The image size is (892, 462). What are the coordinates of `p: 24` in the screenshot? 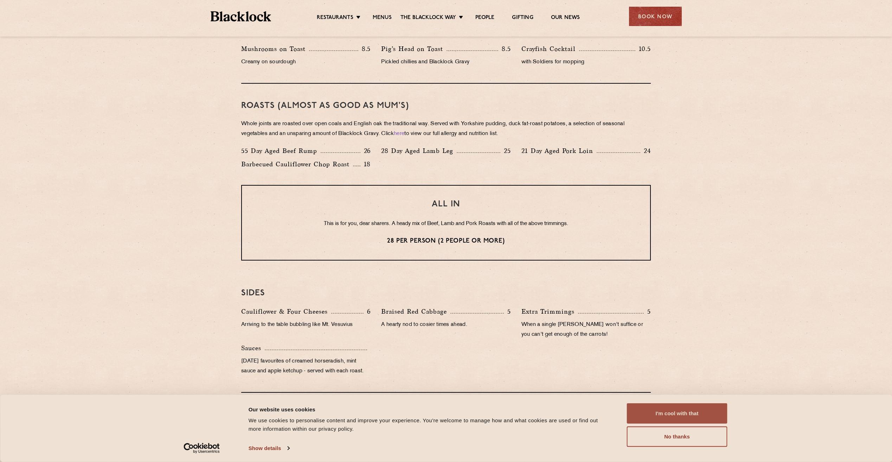 It's located at (646, 151).